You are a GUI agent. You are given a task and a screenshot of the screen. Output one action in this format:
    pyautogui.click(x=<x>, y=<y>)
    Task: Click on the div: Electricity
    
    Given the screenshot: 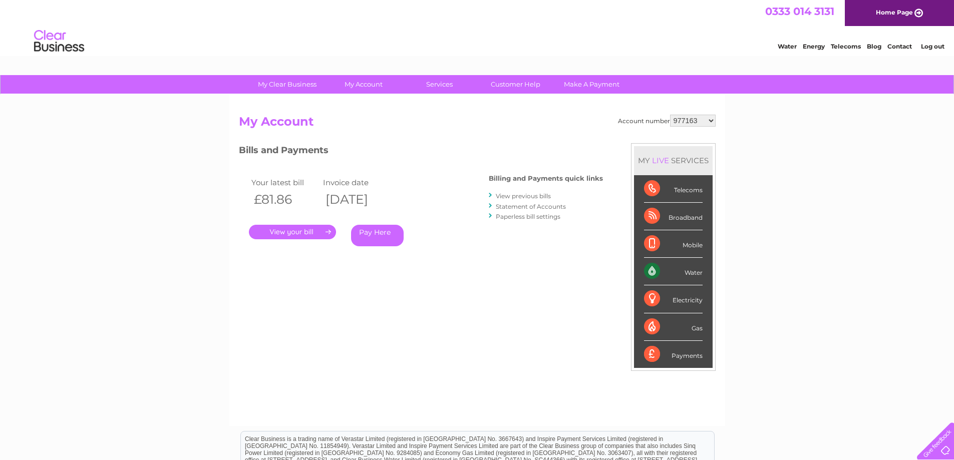 What is the action you would take?
    pyautogui.click(x=673, y=299)
    